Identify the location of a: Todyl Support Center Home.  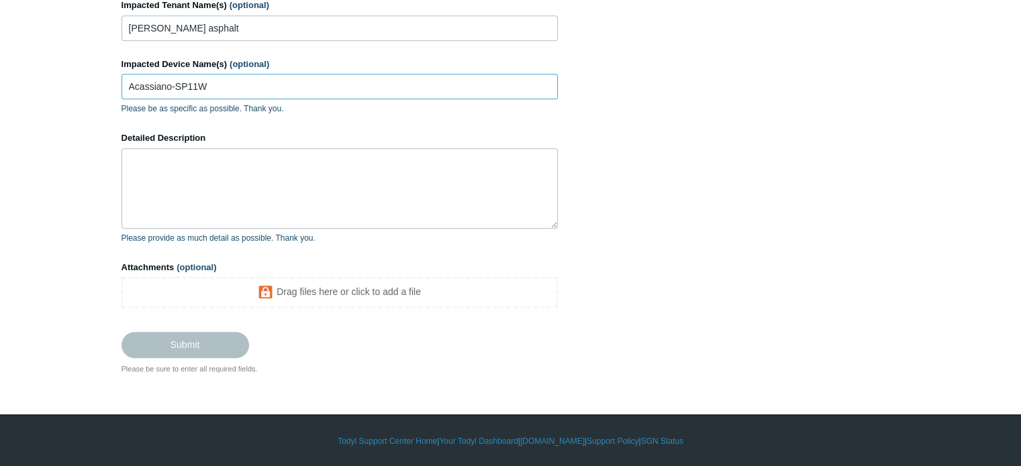
(387, 442).